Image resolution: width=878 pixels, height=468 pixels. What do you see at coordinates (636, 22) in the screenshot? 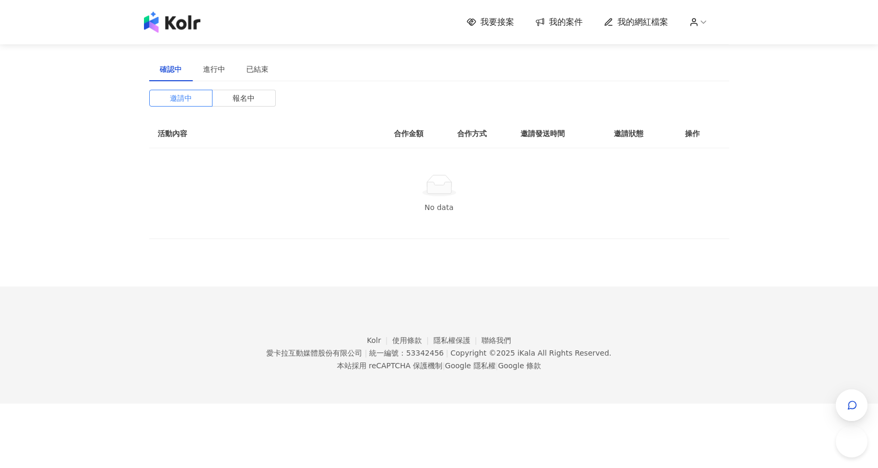
I see `a: 我的網紅檔案` at bounding box center [636, 22].